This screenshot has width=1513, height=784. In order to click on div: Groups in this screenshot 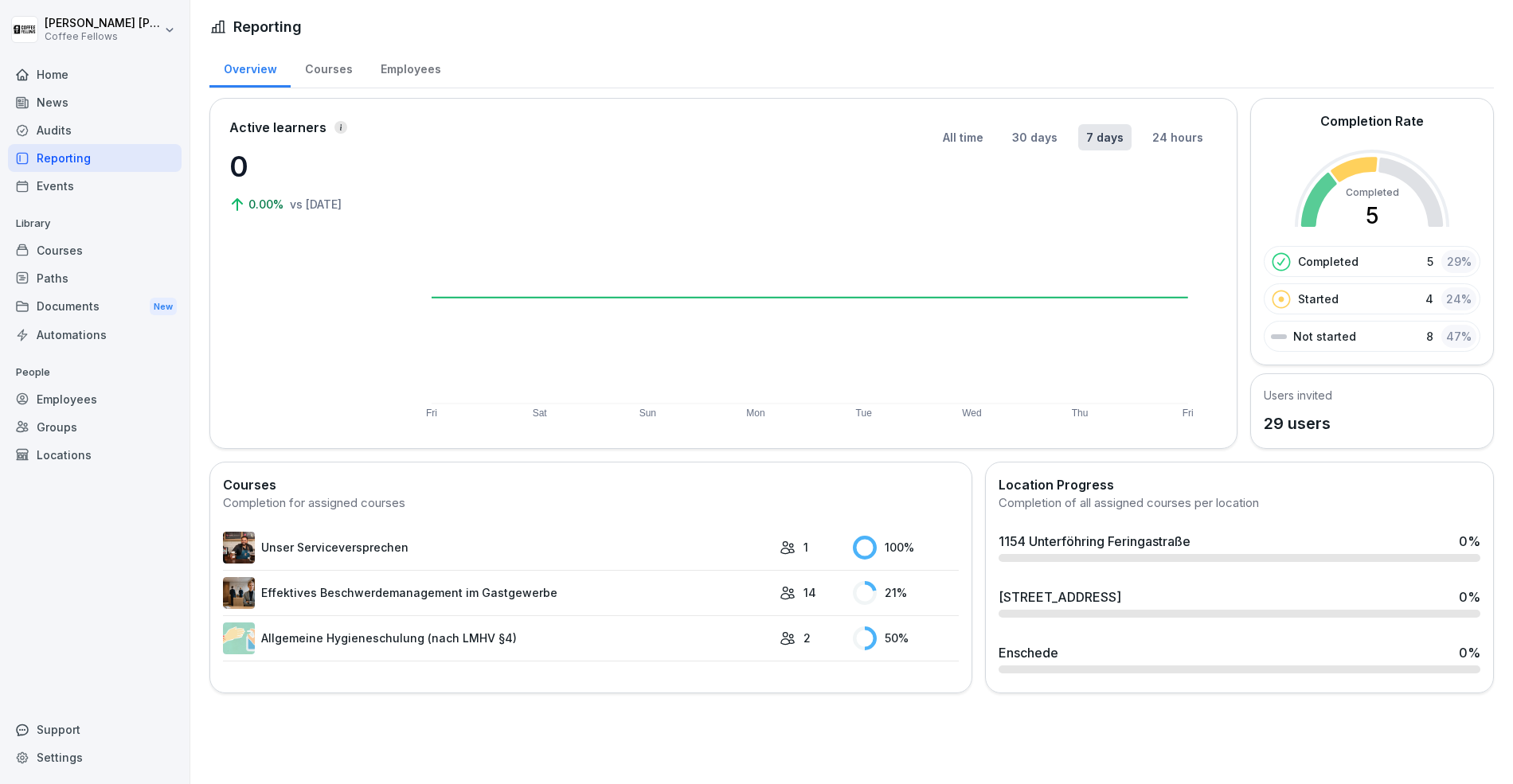, I will do `click(95, 427)`.